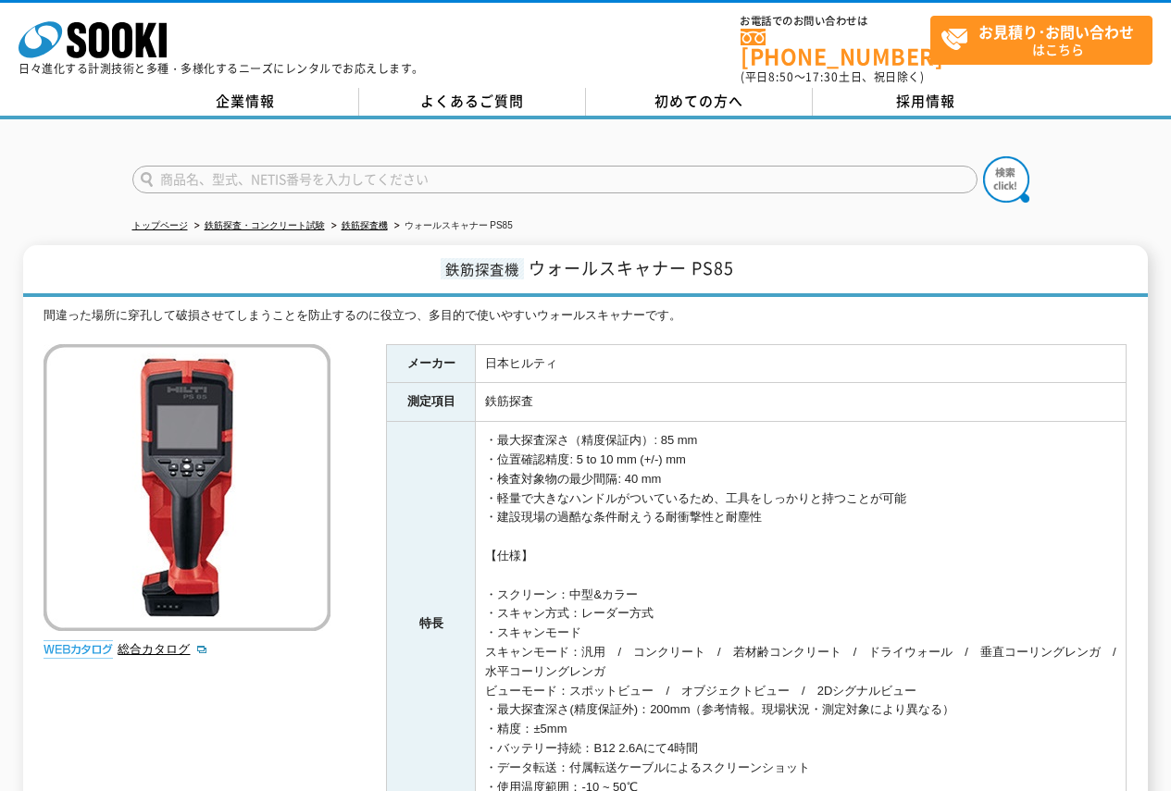 The image size is (1171, 791). What do you see at coordinates (699, 101) in the screenshot?
I see `span: 初めての方へ` at bounding box center [699, 101].